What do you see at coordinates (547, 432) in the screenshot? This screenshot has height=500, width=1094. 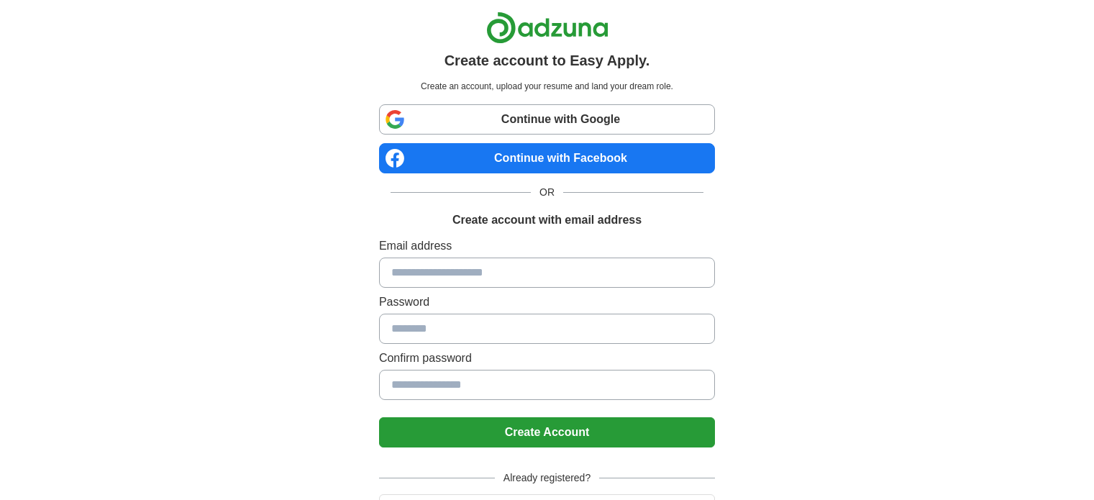 I see `button: Create Account` at bounding box center [547, 432].